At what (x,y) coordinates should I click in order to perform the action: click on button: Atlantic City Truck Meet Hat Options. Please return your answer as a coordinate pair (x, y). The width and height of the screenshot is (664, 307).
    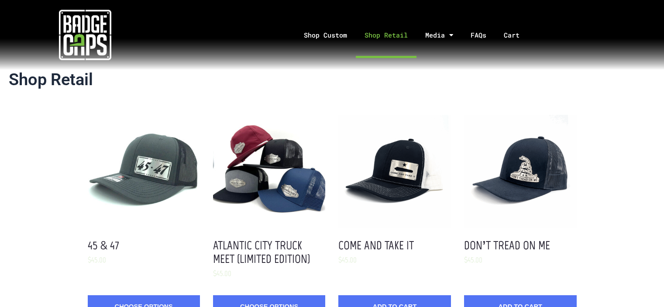
    Looking at the image, I should click on (269, 171).